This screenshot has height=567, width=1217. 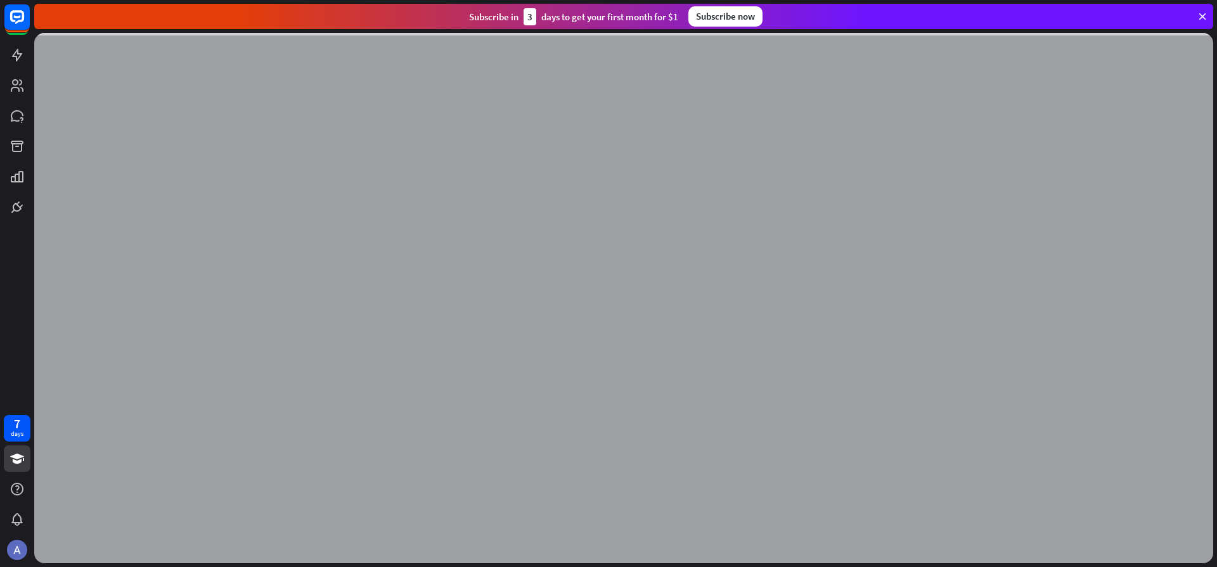 What do you see at coordinates (574, 16) in the screenshot?
I see `div: Subscribe in days to get your first month for $1` at bounding box center [574, 16].